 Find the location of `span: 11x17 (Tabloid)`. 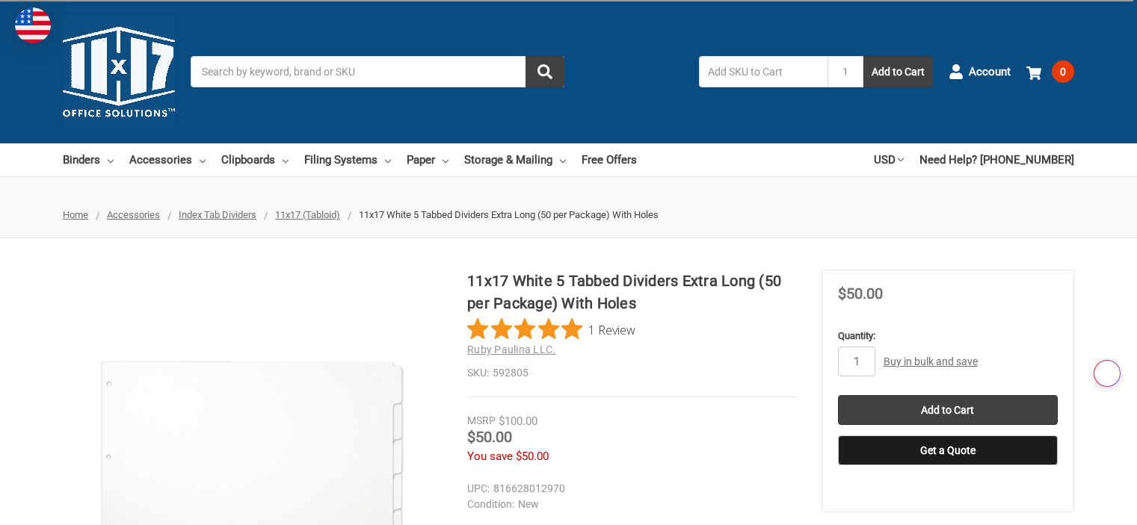

span: 11x17 (Tabloid) is located at coordinates (307, 214).